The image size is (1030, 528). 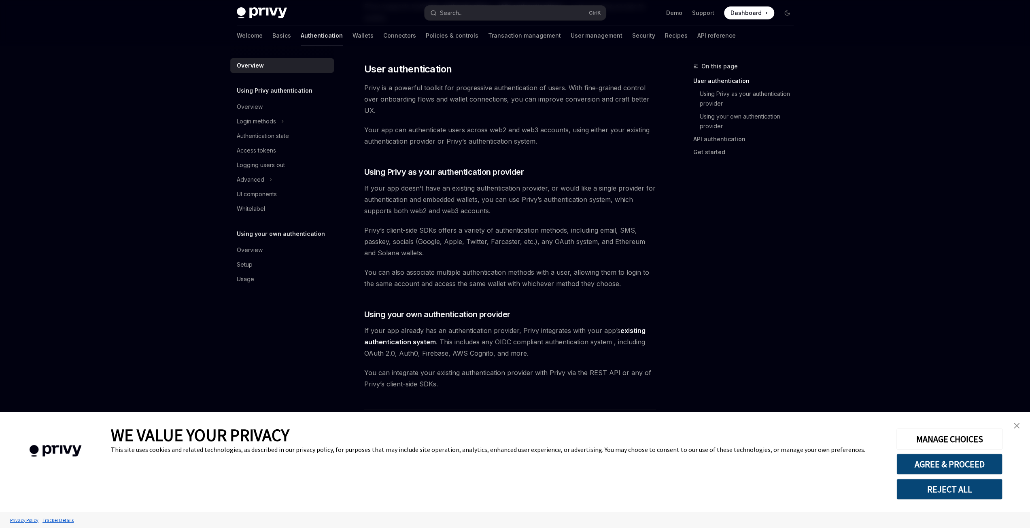 I want to click on a: UI components, so click(x=282, y=194).